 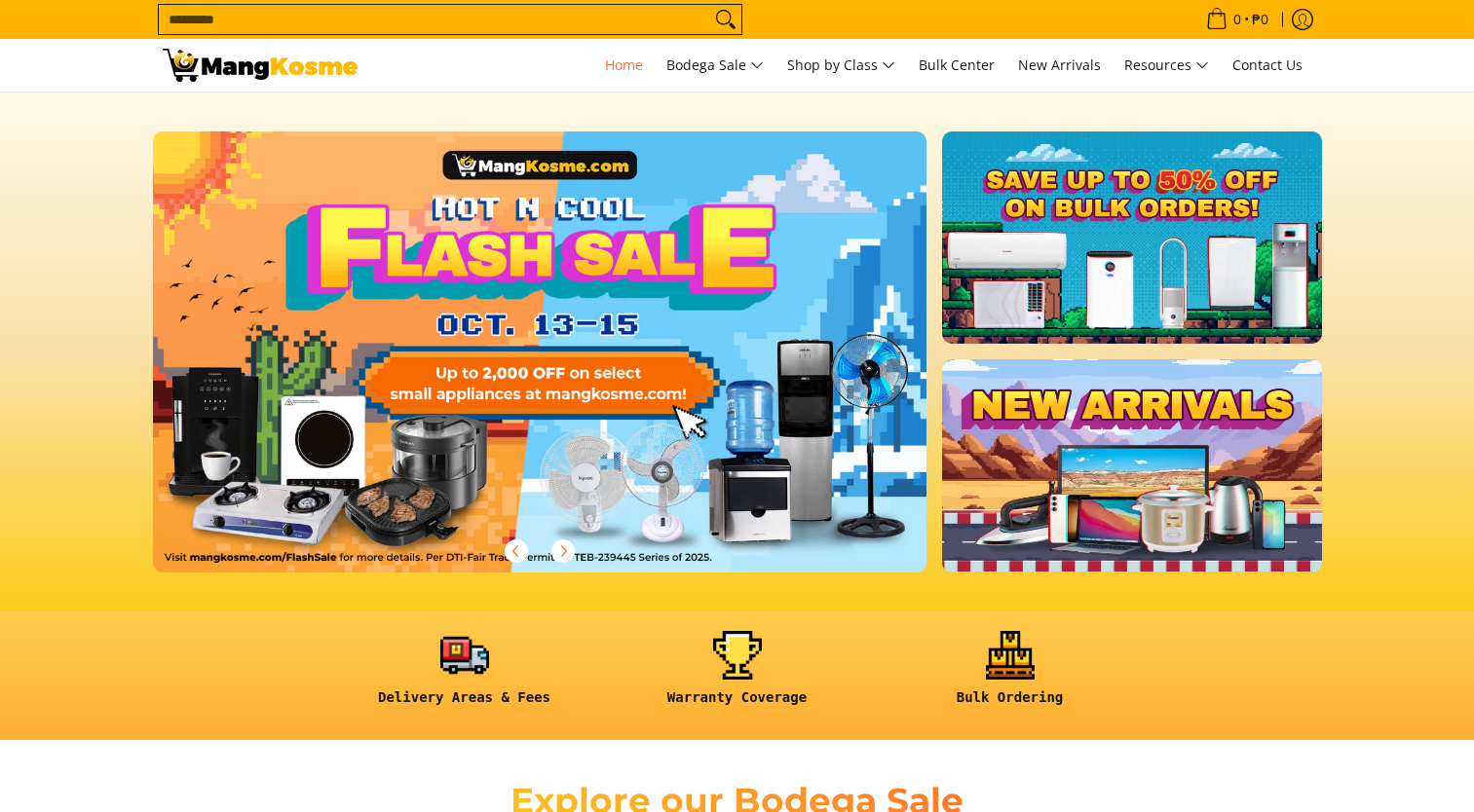 I want to click on a: <h6><strong>Delivery Areas & Fees</strong></h6>, so click(x=465, y=676).